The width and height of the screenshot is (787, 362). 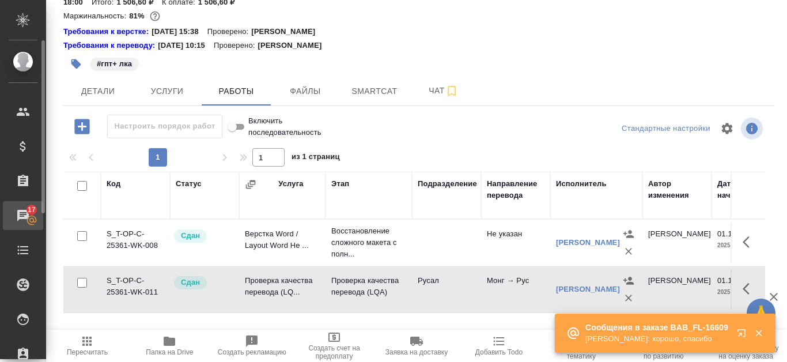 What do you see at coordinates (499, 352) in the screenshot?
I see `span: Добавить Todo` at bounding box center [499, 352].